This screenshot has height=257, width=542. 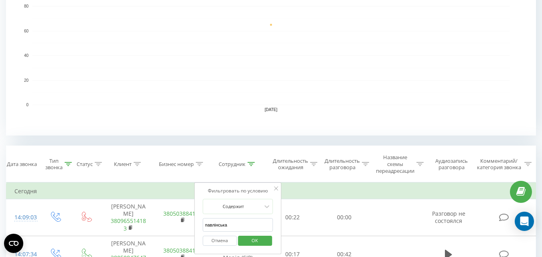 I want to click on div: Длительность разговора, so click(x=342, y=164).